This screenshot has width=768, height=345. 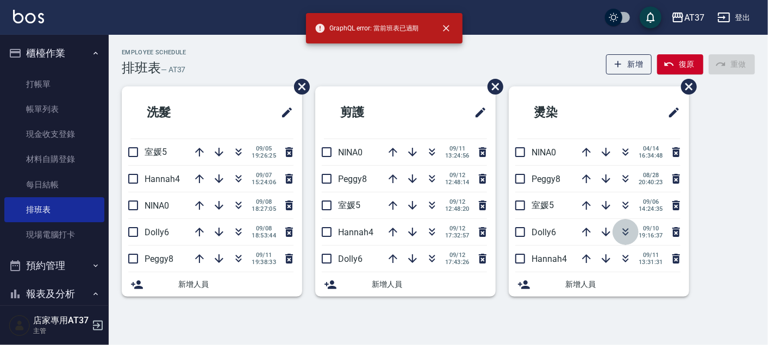 I want to click on span: 18:53:44, so click(x=264, y=235).